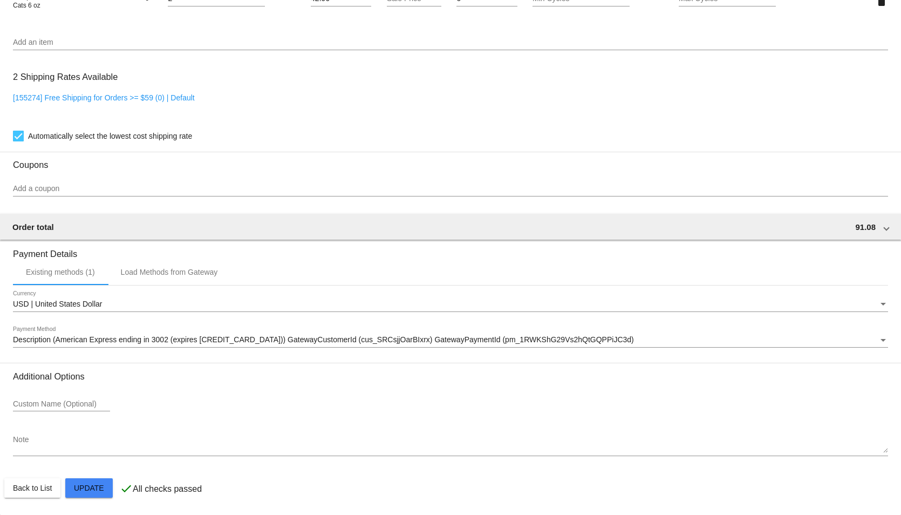 This screenshot has height=515, width=901. What do you see at coordinates (865, 227) in the screenshot?
I see `span: 91.08` at bounding box center [865, 227].